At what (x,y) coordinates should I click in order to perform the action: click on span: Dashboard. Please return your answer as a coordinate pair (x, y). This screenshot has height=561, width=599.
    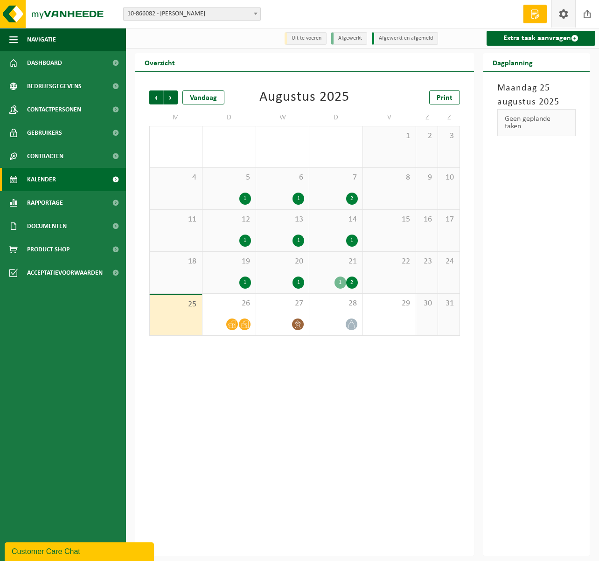
    Looking at the image, I should click on (44, 63).